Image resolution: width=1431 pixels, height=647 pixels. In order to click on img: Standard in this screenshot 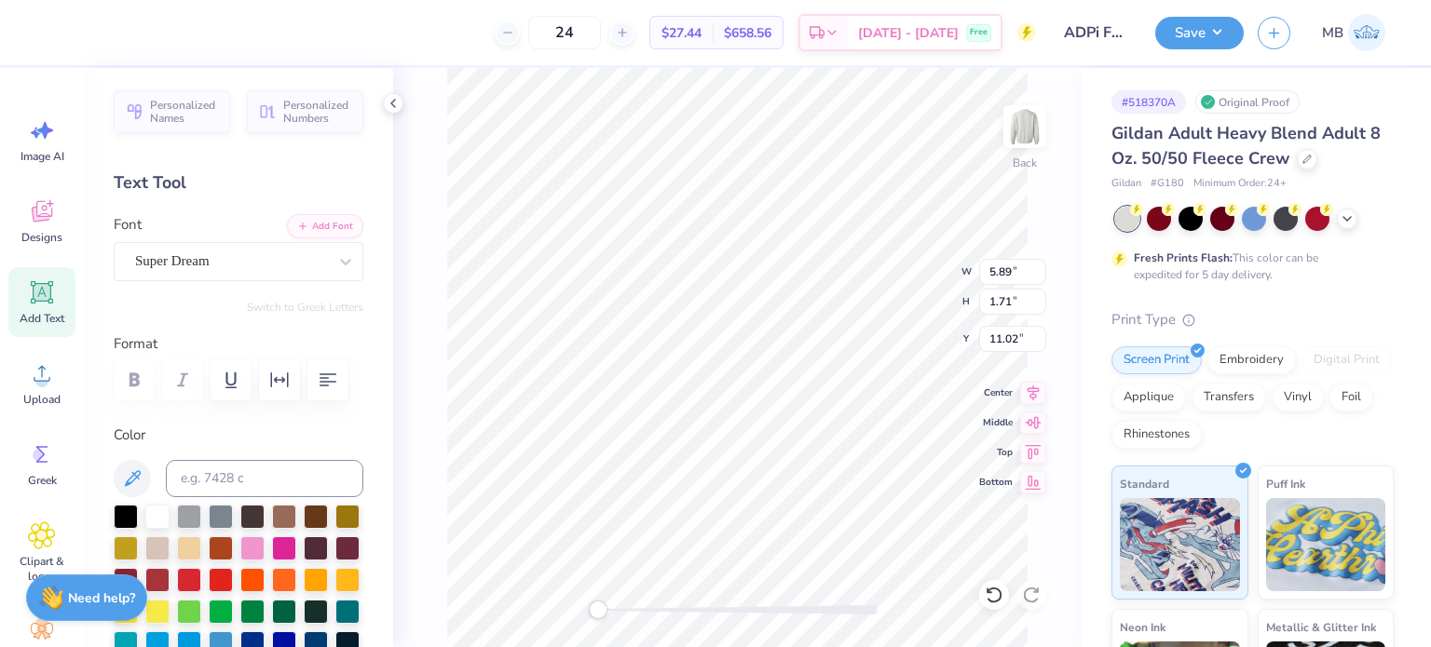, I will do `click(1179, 545)`.